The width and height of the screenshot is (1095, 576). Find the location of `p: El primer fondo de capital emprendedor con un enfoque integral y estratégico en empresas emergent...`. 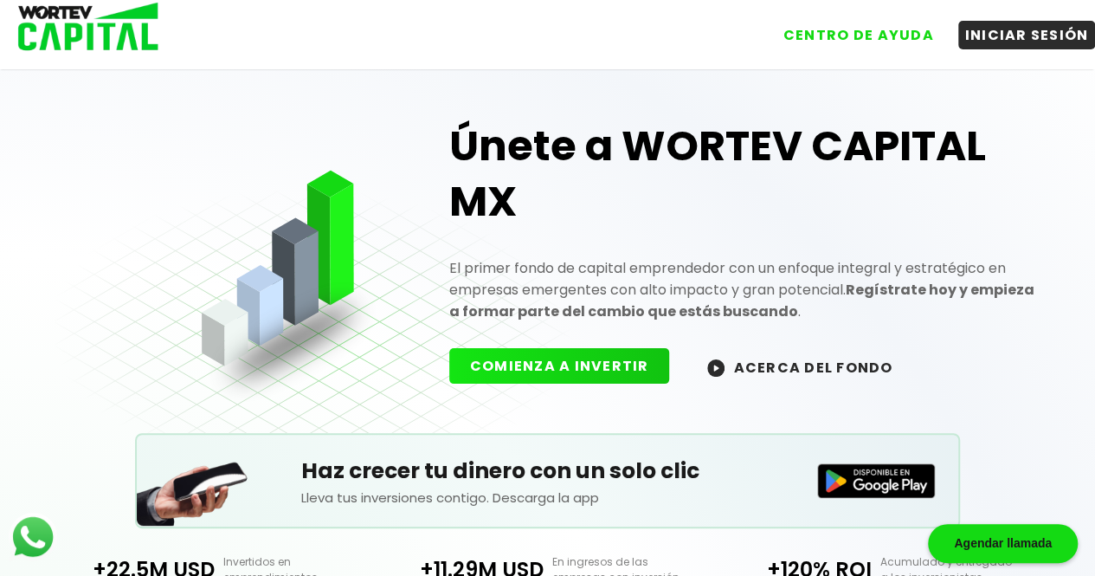

p: El primer fondo de capital emprendedor con un enfoque integral y estratégico en empresas emergent... is located at coordinates (745, 289).